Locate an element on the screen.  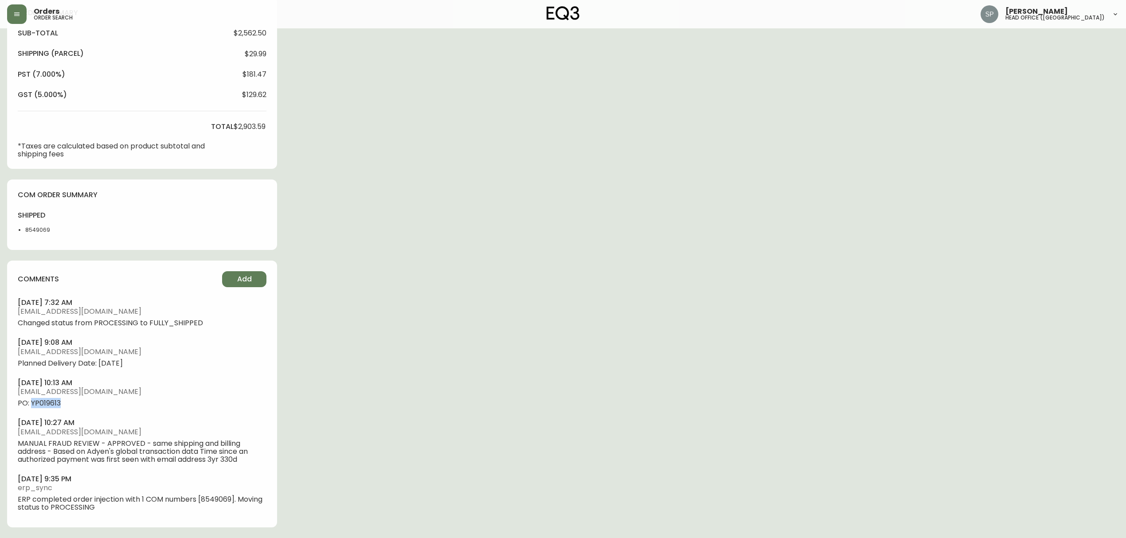
span: $29.99 is located at coordinates (255, 54).